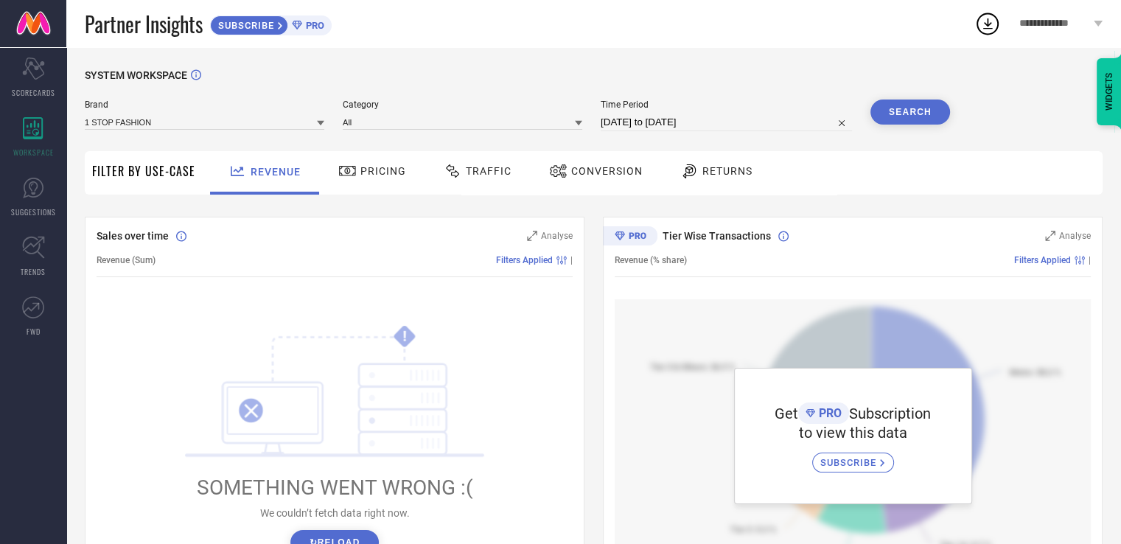 The height and width of the screenshot is (544, 1121). I want to click on span: TRENDS, so click(33, 271).